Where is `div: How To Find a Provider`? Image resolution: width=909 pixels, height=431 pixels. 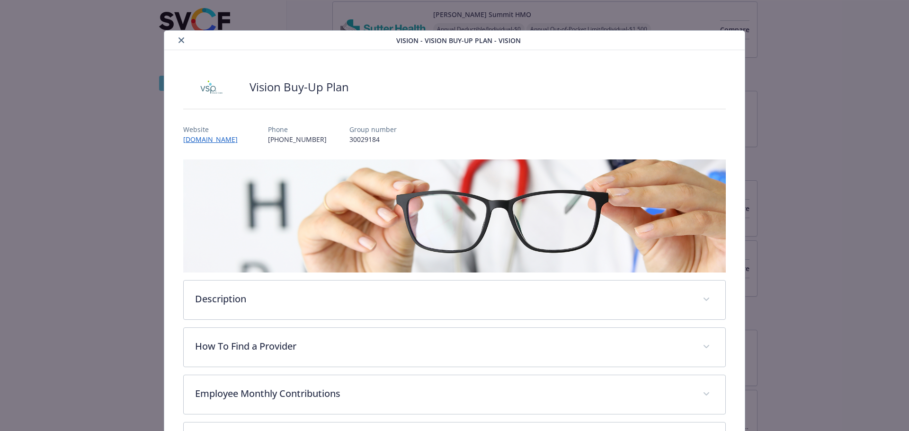 div: How To Find a Provider is located at coordinates (454, 347).